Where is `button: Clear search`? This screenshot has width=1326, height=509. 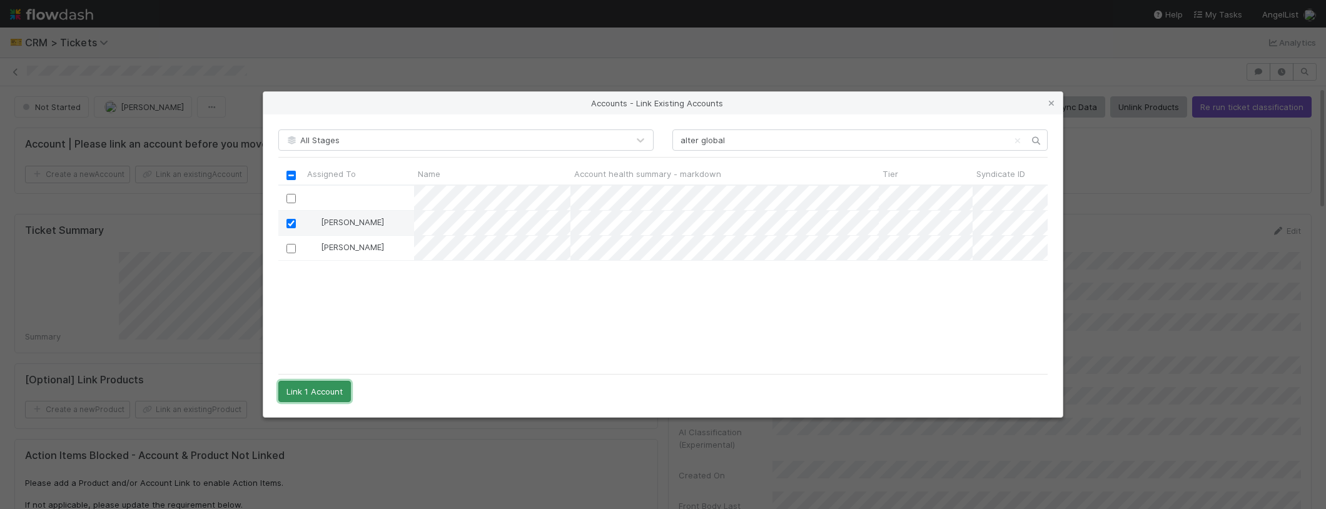
button: Clear search is located at coordinates (1017, 141).